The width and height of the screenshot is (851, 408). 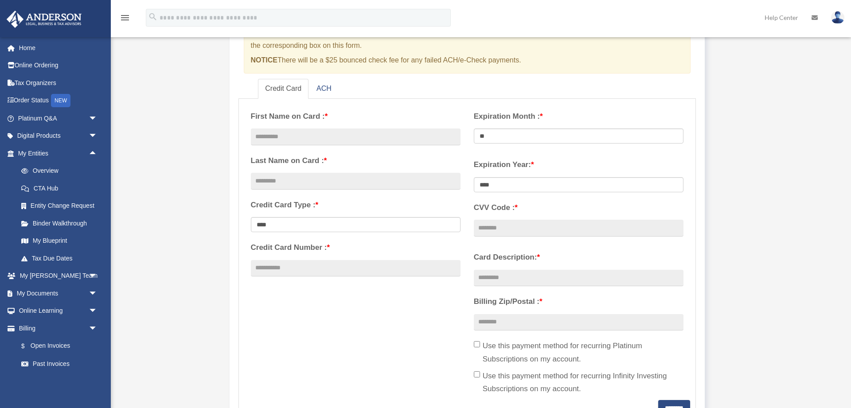 What do you see at coordinates (578, 117) in the screenshot?
I see `label: Expiration Month :` at bounding box center [578, 117].